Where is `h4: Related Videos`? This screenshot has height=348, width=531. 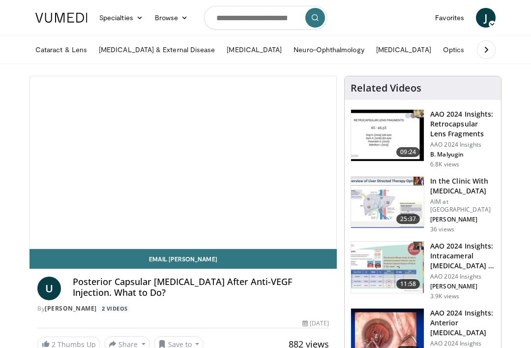 h4: Related Videos is located at coordinates (386, 88).